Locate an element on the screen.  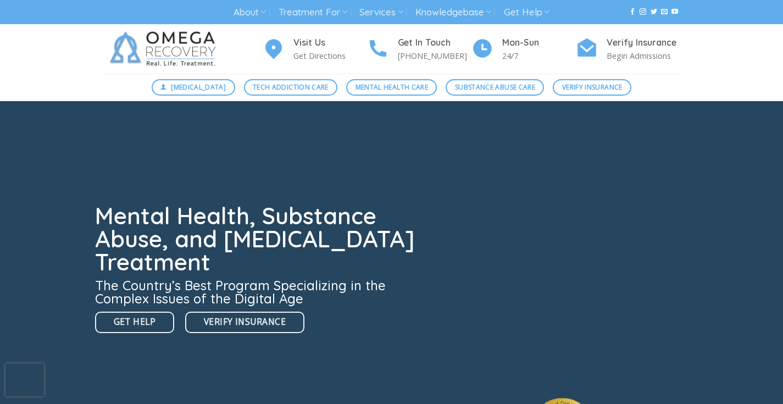
a: Follow on Twitter is located at coordinates (654, 12).